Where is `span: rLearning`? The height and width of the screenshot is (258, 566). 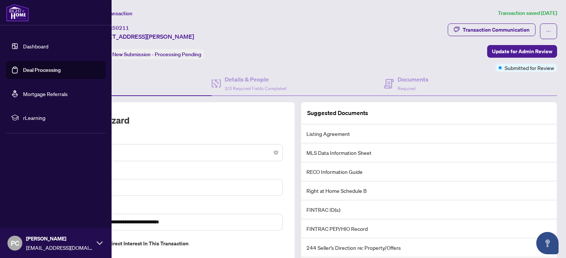 span: rLearning is located at coordinates (62, 117).